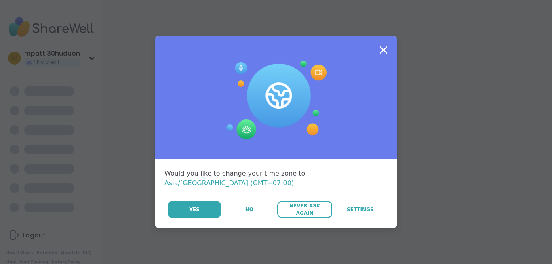  What do you see at coordinates (194, 210) in the screenshot?
I see `button: Yes` at bounding box center [194, 210].